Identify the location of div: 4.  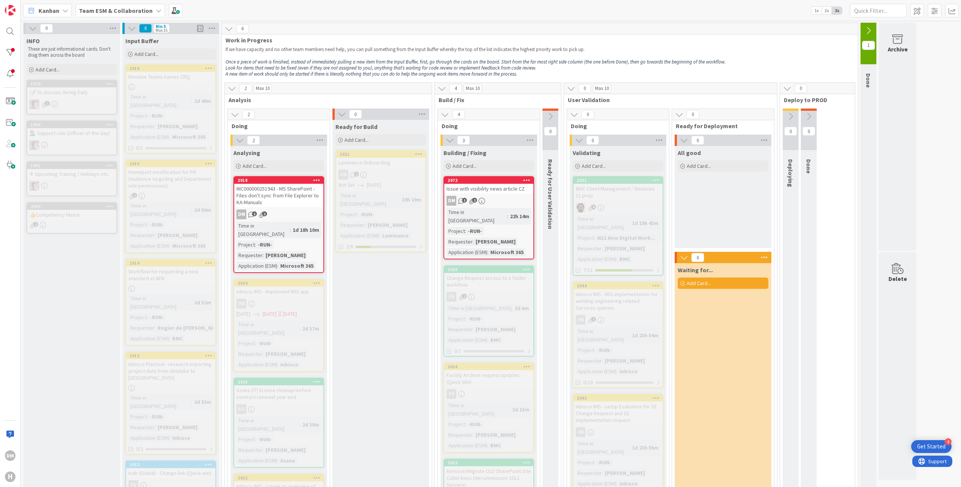
(949, 441).